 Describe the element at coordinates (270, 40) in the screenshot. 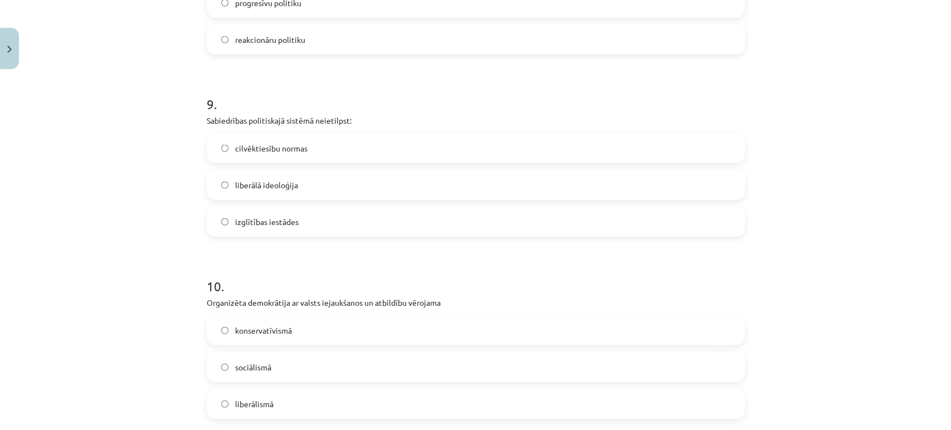

I see `span: reakcionāru politiku` at that location.